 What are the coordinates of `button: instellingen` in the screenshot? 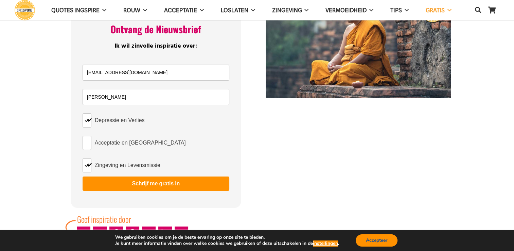 It's located at (325, 243).